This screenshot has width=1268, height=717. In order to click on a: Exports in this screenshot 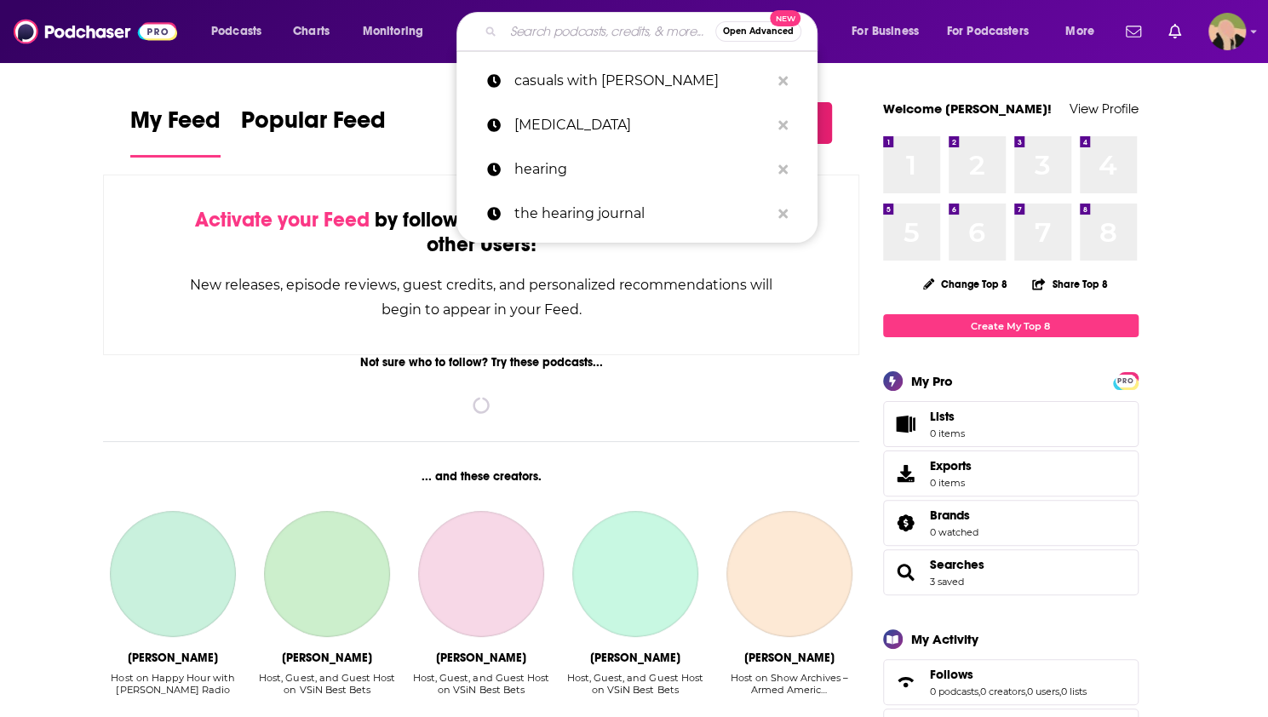, I will do `click(1011, 474)`.